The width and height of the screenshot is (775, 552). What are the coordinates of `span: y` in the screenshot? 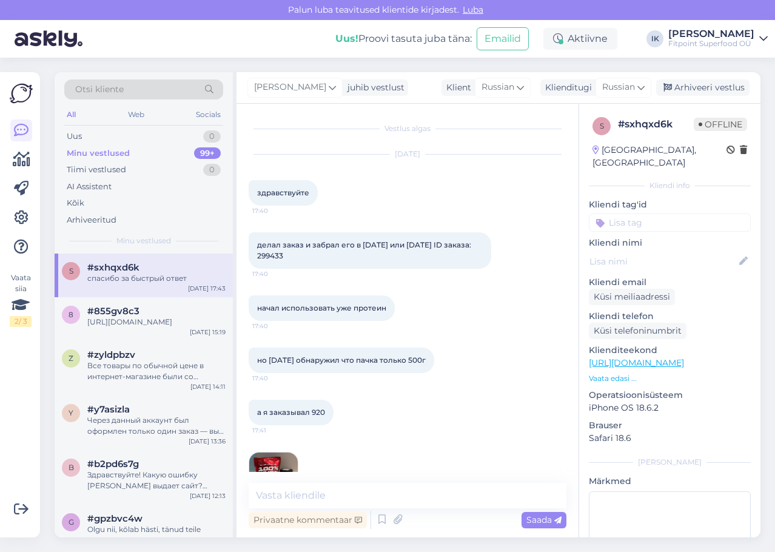 It's located at (71, 413).